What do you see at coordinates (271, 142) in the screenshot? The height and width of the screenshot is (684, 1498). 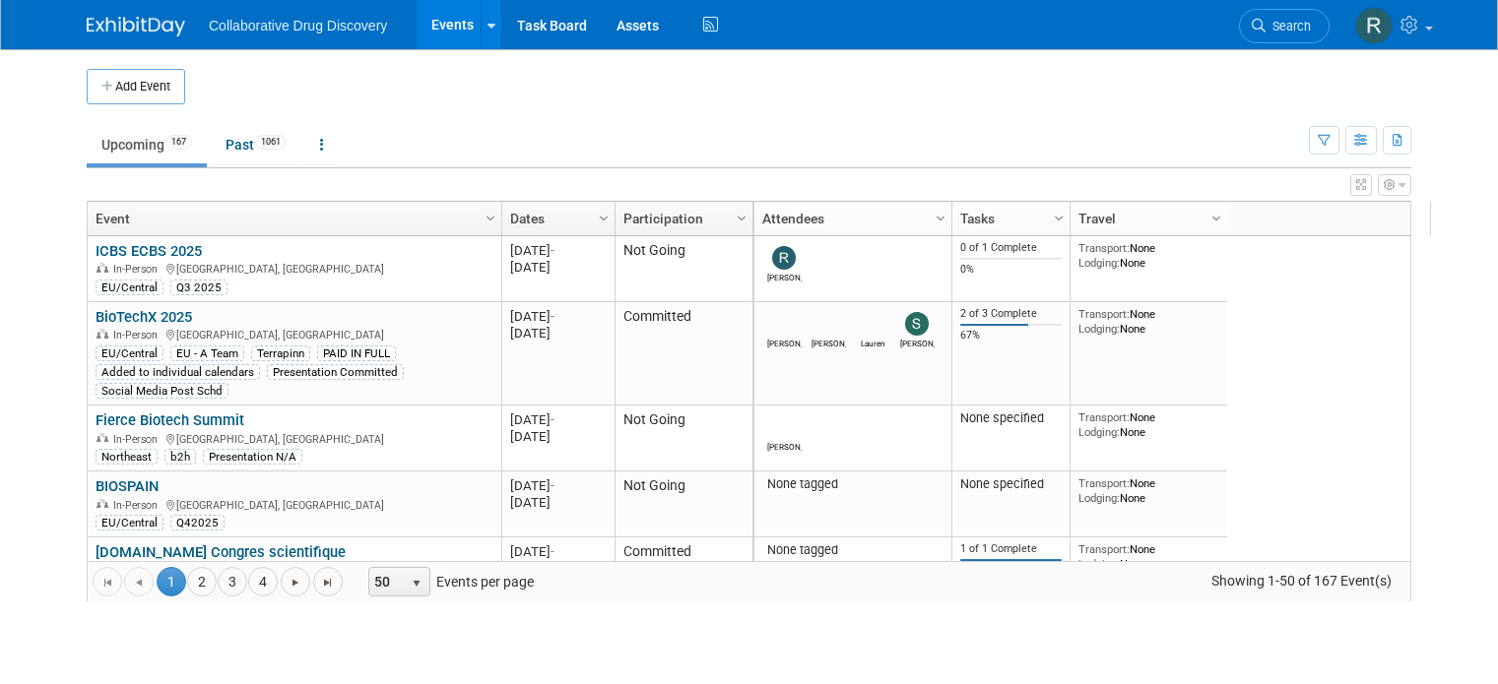 I see `span: 1061` at bounding box center [271, 142].